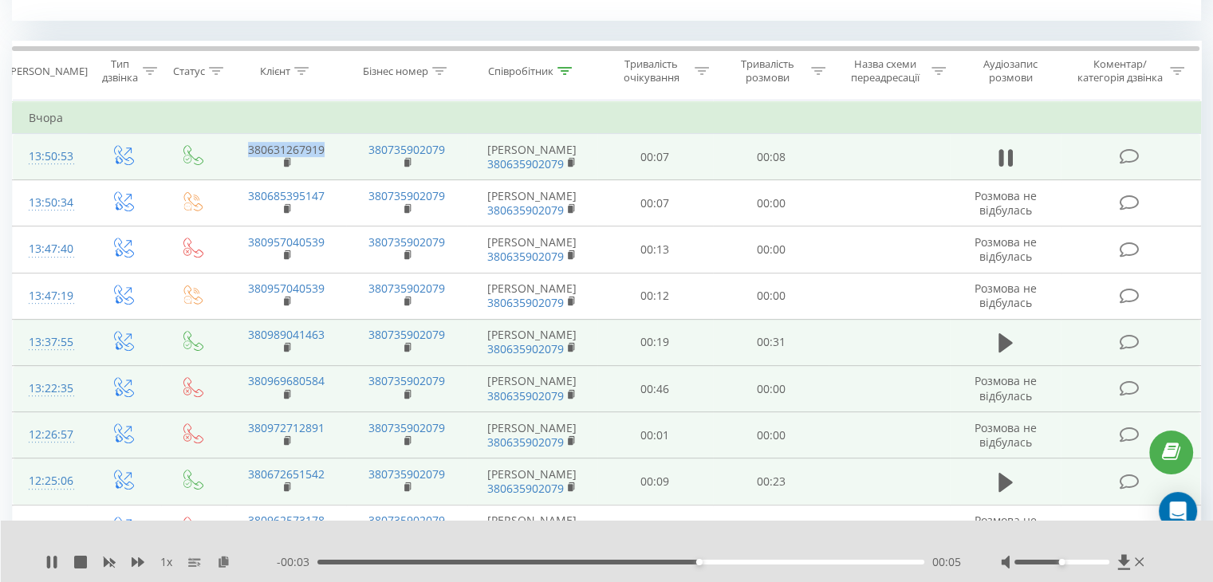 This screenshot has height=582, width=1213. I want to click on div: Коментар/категорія дзвінка, so click(1119, 71).